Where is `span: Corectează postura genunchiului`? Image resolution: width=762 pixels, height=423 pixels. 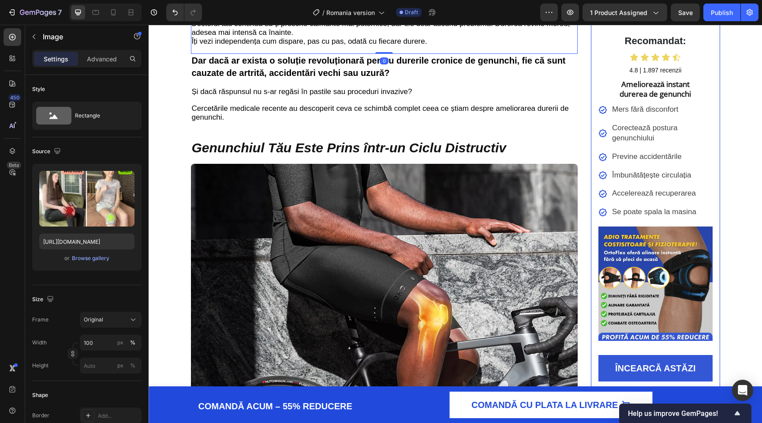
span: Corectează postura genunchiului is located at coordinates (496, 108).